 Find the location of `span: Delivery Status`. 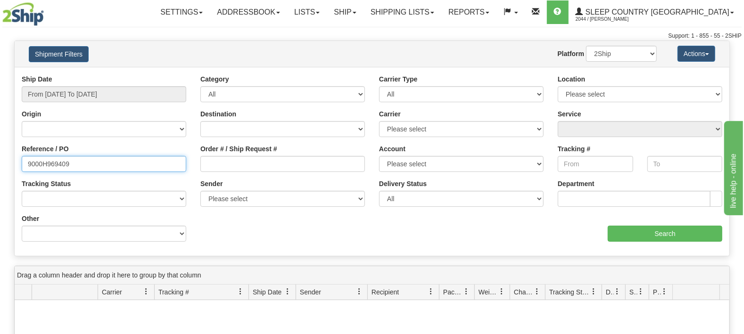

span: Delivery Status is located at coordinates (610, 292).